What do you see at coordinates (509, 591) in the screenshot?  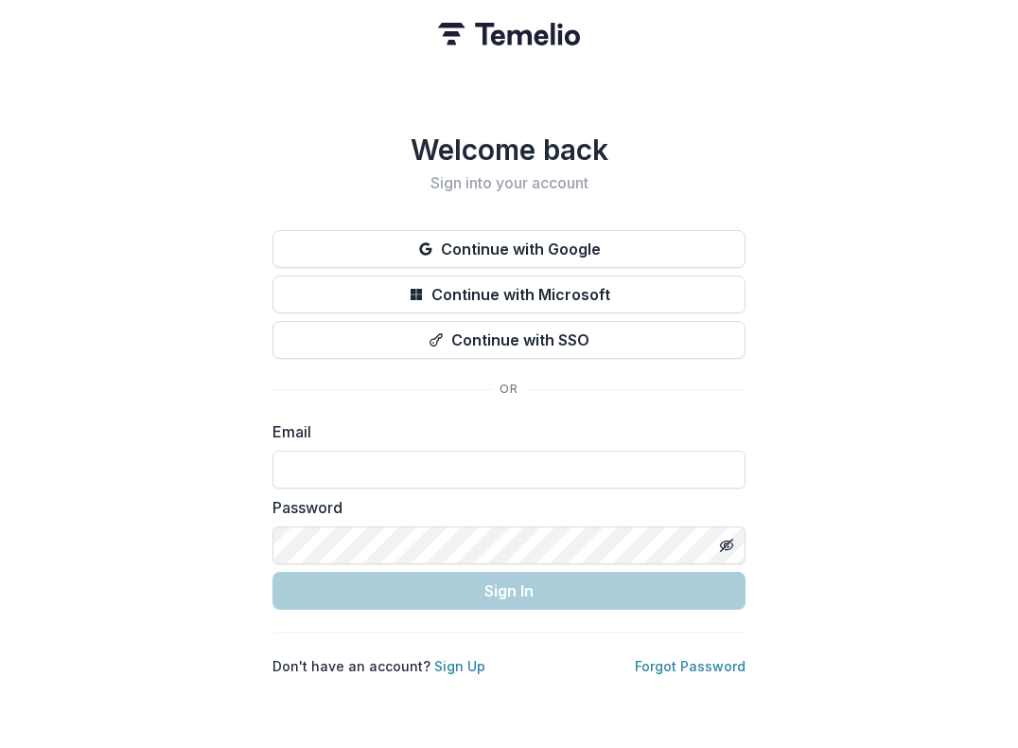 I see `button: Sign In` at bounding box center [509, 591].